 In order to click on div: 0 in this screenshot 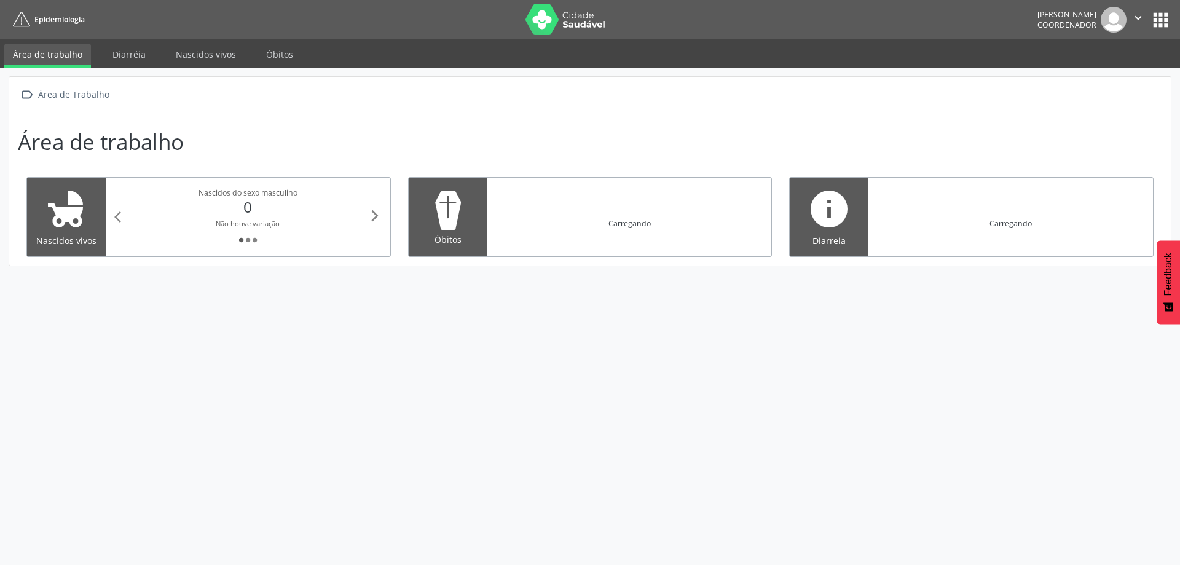, I will do `click(248, 206)`.